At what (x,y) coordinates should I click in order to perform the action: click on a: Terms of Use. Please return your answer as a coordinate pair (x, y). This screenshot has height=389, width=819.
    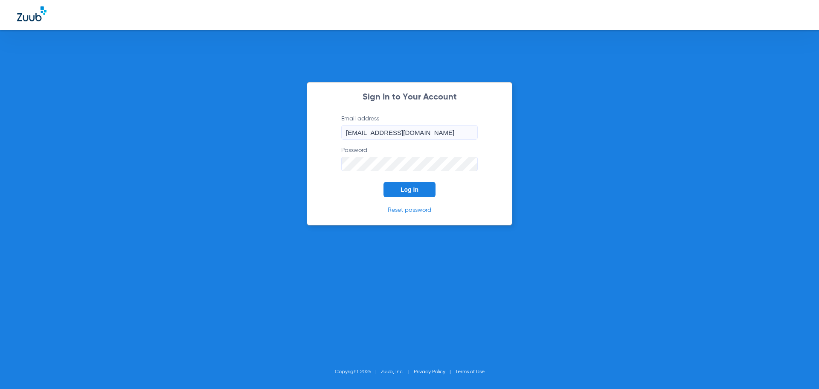
    Looking at the image, I should click on (470, 372).